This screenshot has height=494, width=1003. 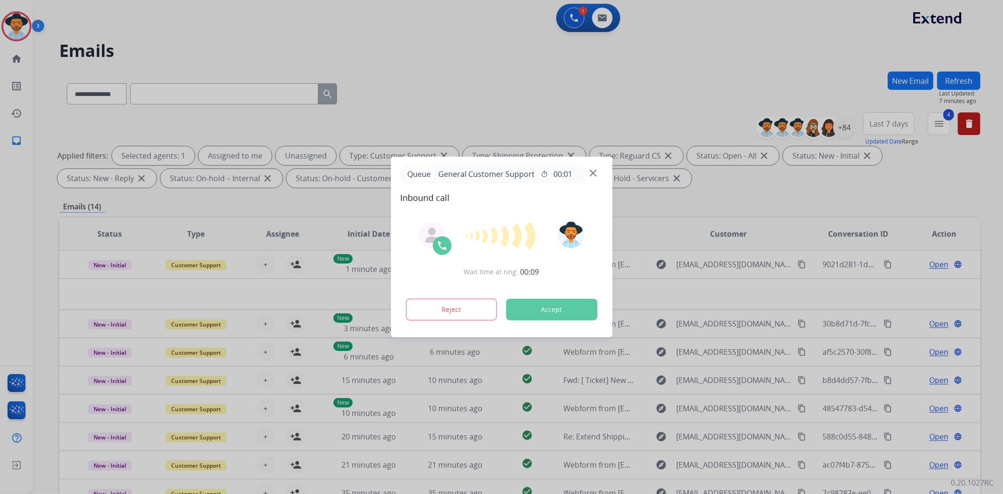 I want to click on img: close-button, so click(x=593, y=173).